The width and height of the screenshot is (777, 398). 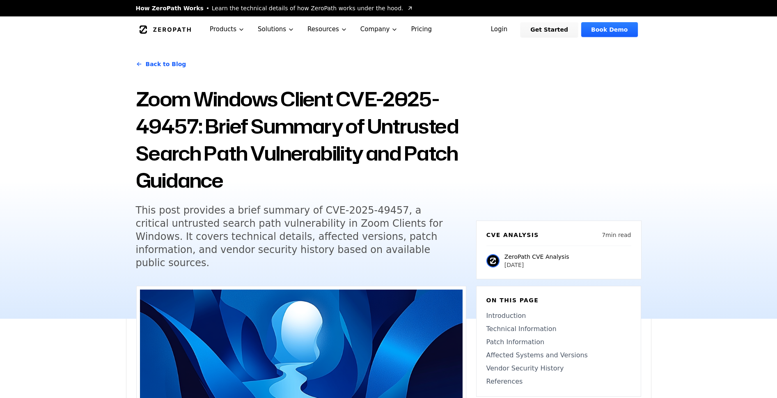 What do you see at coordinates (537, 257) in the screenshot?
I see `p: ZeroPath CVE Analysis` at bounding box center [537, 257].